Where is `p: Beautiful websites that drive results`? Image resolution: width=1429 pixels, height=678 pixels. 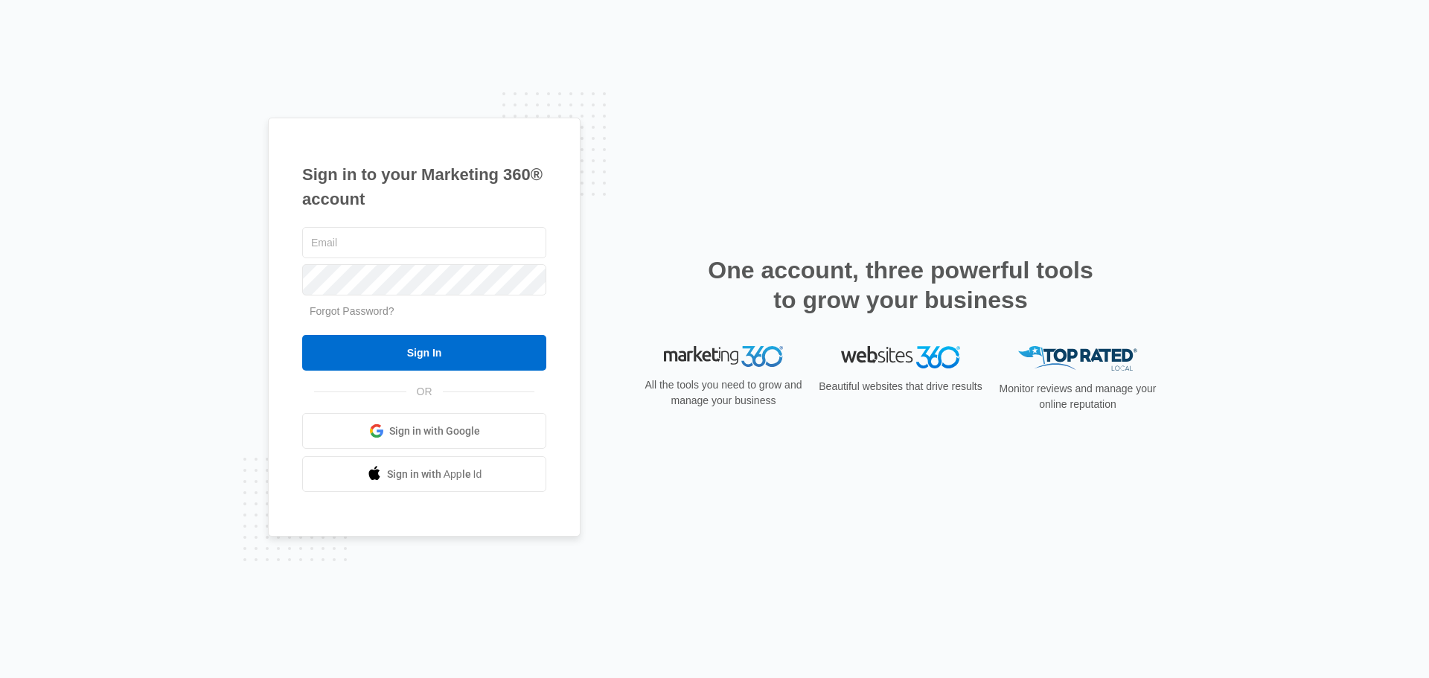 p: Beautiful websites that drive results is located at coordinates (901, 386).